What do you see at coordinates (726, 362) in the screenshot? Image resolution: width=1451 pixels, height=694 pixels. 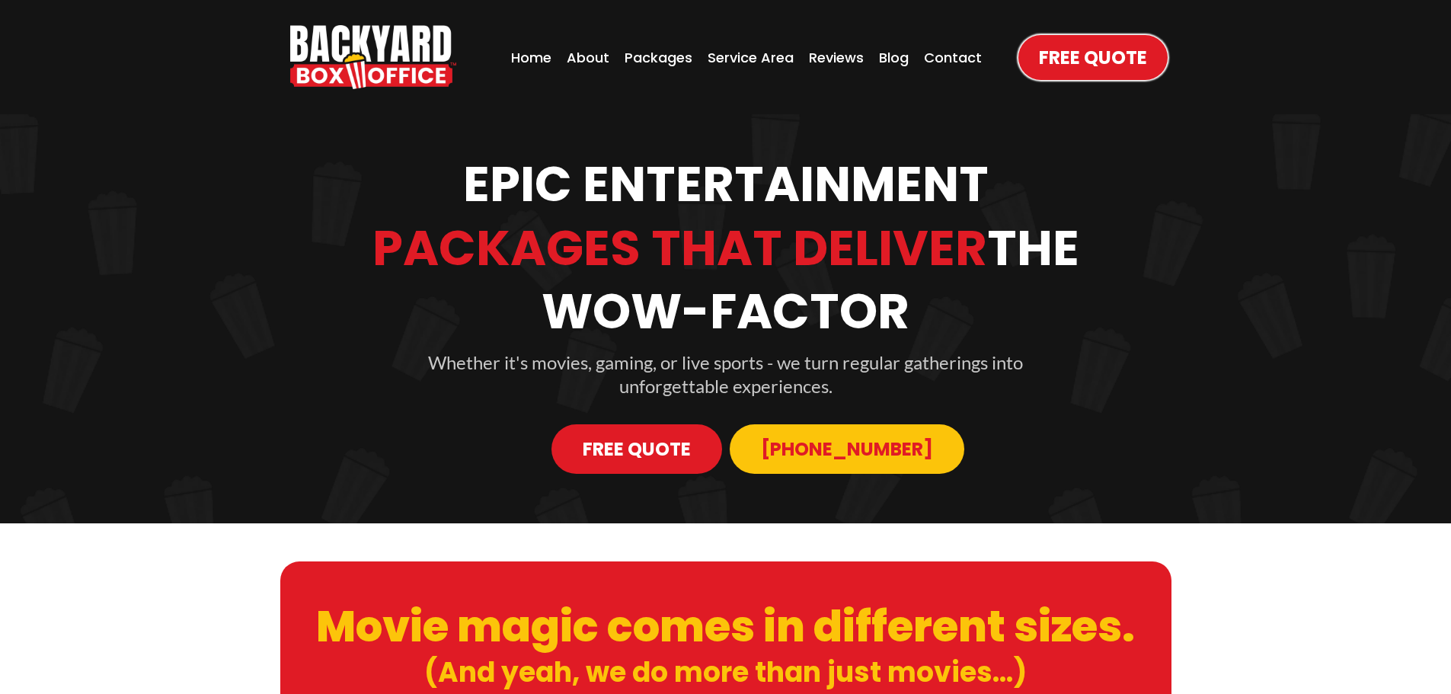 I see `p: Whether it's movies, gaming, or live sports - we turn regular gatherings into` at bounding box center [726, 362].